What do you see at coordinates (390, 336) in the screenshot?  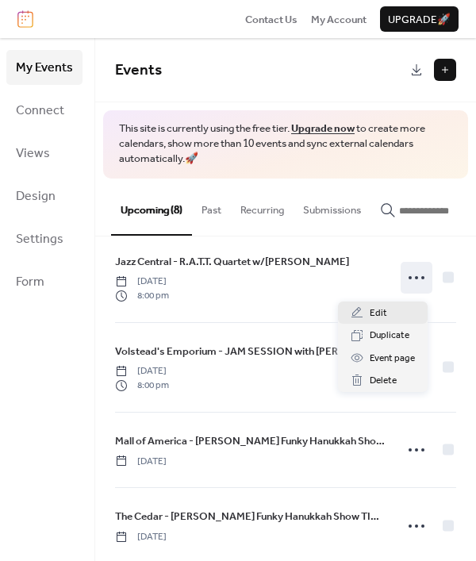 I see `span: Duplicate` at bounding box center [390, 336].